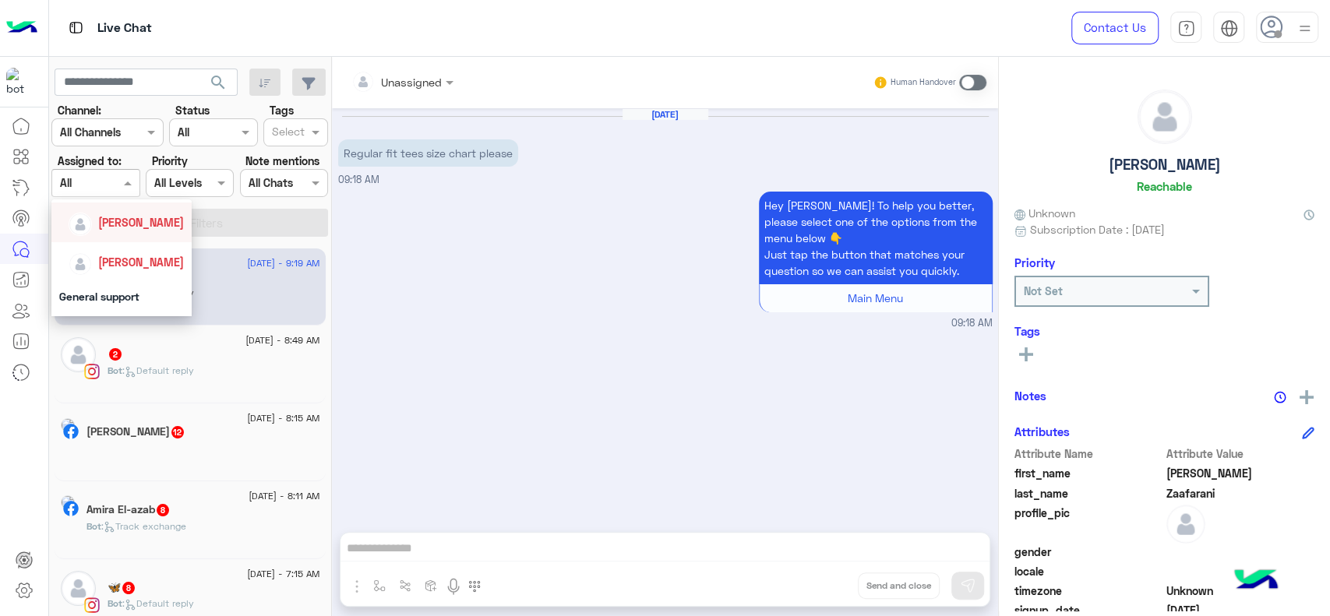  Describe the element at coordinates (122, 258) in the screenshot. I see `ng-dropdown-panel: Options list` at that location.